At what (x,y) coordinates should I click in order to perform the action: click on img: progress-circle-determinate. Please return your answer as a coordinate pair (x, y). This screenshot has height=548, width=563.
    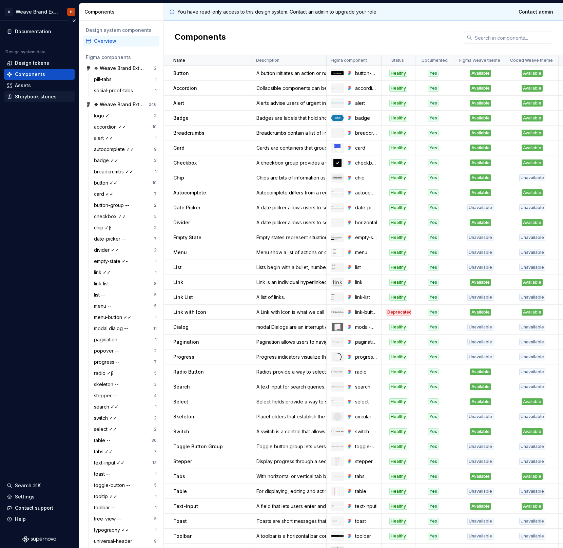
    Looking at the image, I should click on (338, 357).